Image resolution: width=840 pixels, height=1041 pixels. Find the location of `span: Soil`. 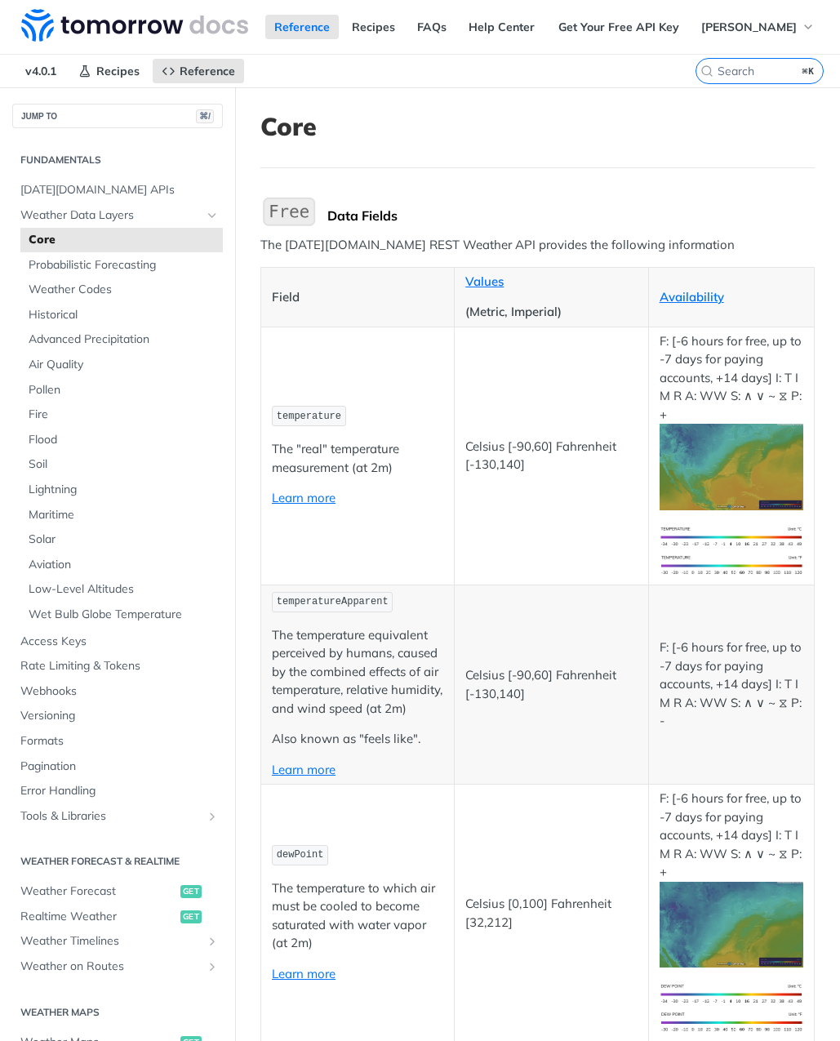

span: Soil is located at coordinates (123, 464).